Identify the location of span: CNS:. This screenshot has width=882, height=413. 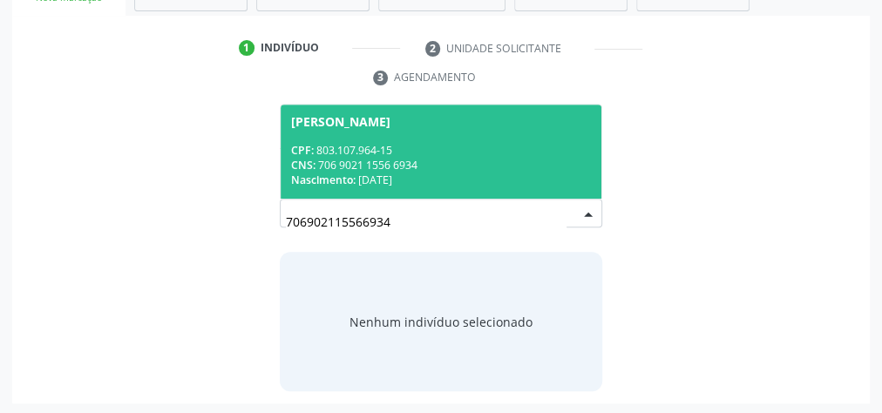
(303, 165).